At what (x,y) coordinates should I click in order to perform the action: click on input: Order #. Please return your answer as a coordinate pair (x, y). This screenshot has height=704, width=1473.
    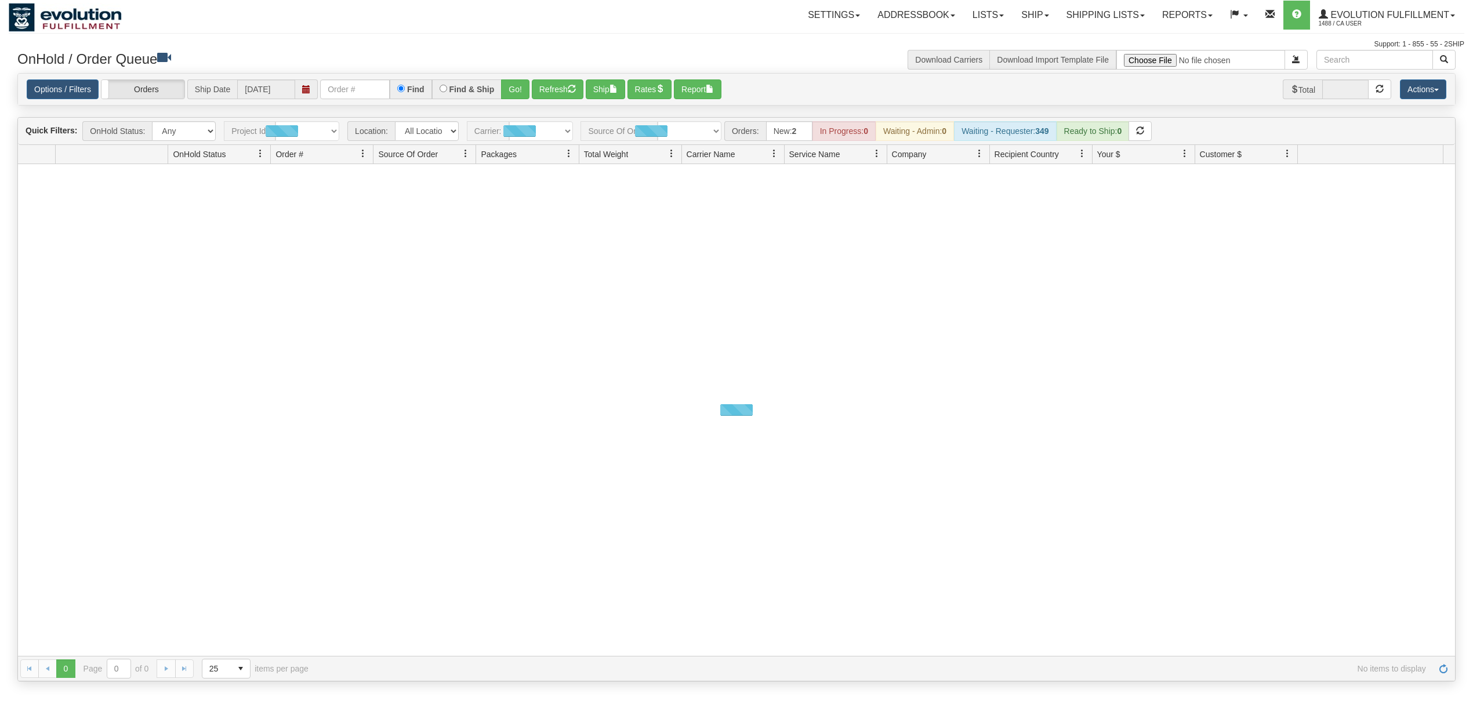
    Looking at the image, I should click on (355, 89).